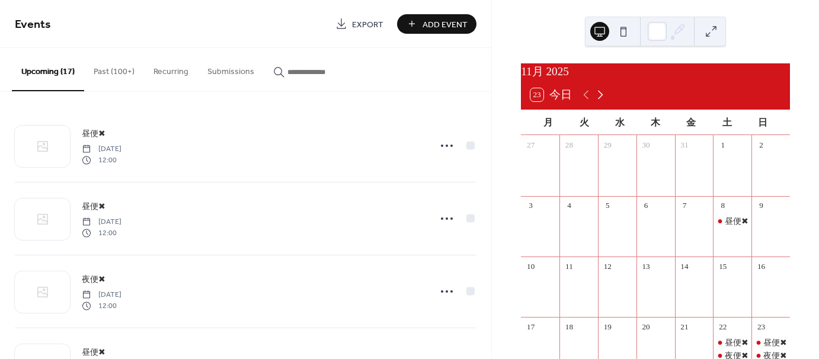 The width and height of the screenshot is (819, 359). What do you see at coordinates (569, 266) in the screenshot?
I see `div: 11` at bounding box center [569, 266].